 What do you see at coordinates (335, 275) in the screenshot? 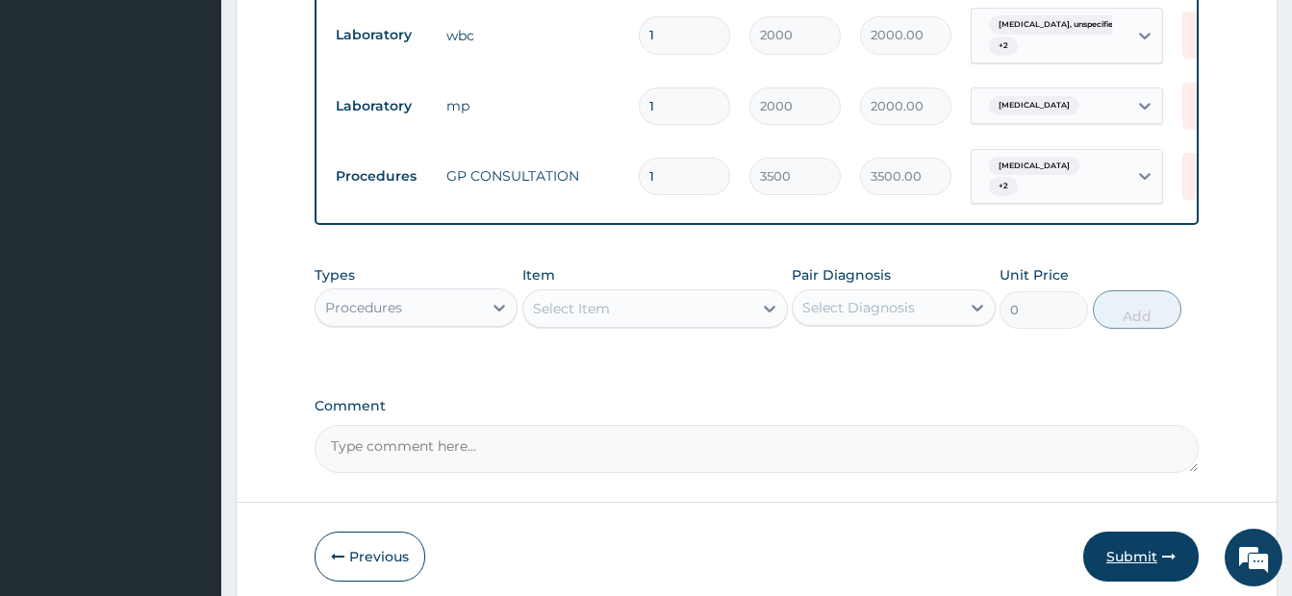
I see `label: Types` at bounding box center [335, 275].